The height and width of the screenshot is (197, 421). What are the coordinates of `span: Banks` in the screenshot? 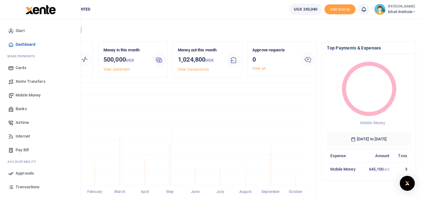 It's located at (21, 109).